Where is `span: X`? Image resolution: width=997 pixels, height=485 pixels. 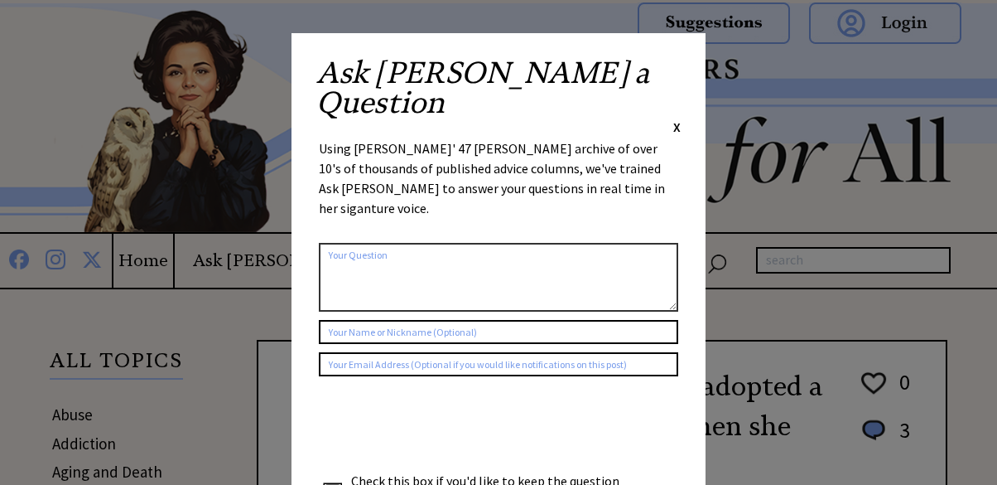 span: X is located at coordinates (677, 127).